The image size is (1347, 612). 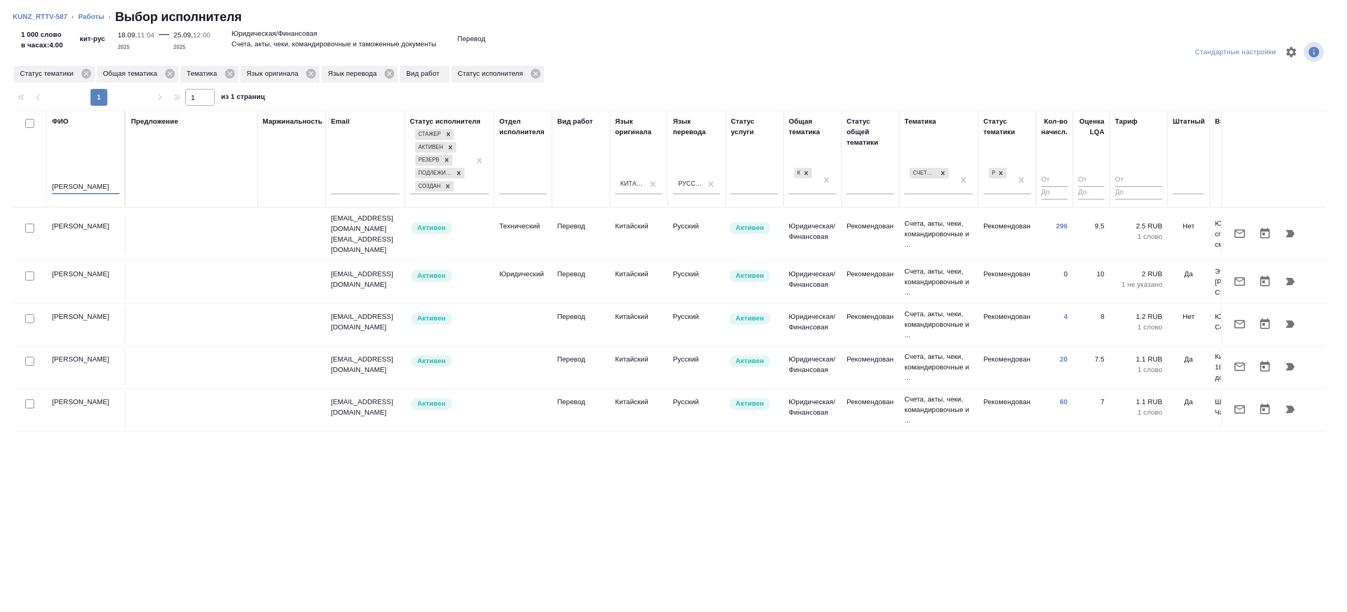 What do you see at coordinates (434, 173) in the screenshot?
I see `div: Подлежит внедрению` at bounding box center [434, 173].